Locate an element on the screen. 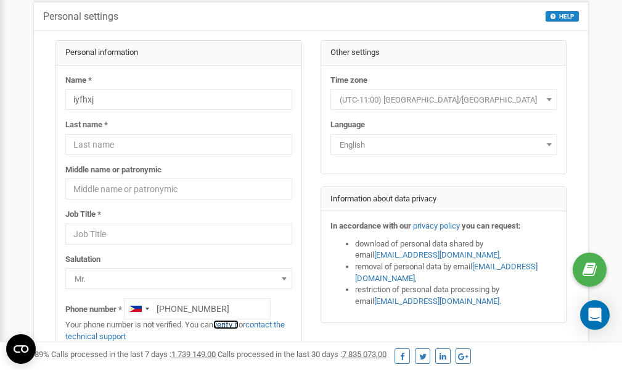 Image resolution: width=622 pixels, height=370 pixels. label: Language is located at coordinates (348, 125).